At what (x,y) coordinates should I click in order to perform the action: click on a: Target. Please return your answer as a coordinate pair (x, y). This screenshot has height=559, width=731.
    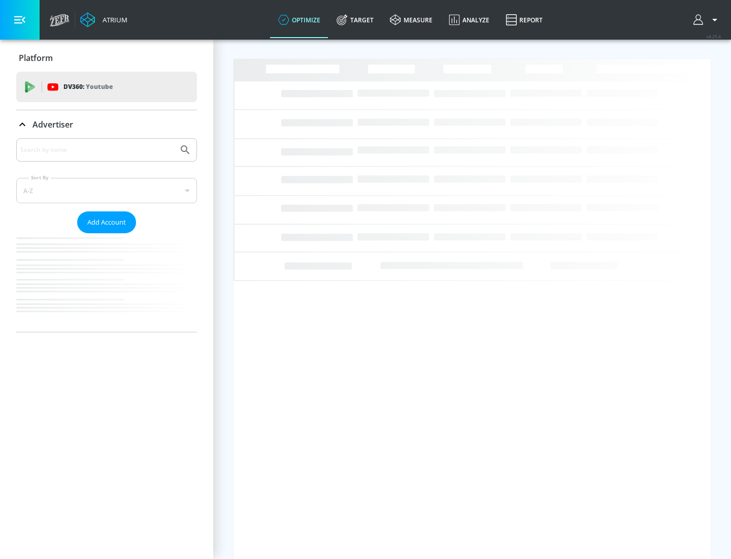
    Looking at the image, I should click on (355, 20).